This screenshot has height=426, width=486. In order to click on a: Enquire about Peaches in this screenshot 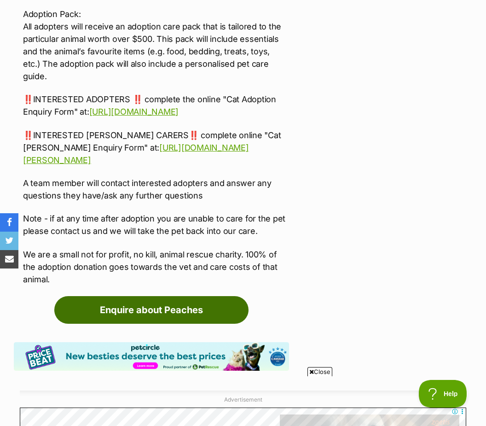, I will do `click(151, 310)`.